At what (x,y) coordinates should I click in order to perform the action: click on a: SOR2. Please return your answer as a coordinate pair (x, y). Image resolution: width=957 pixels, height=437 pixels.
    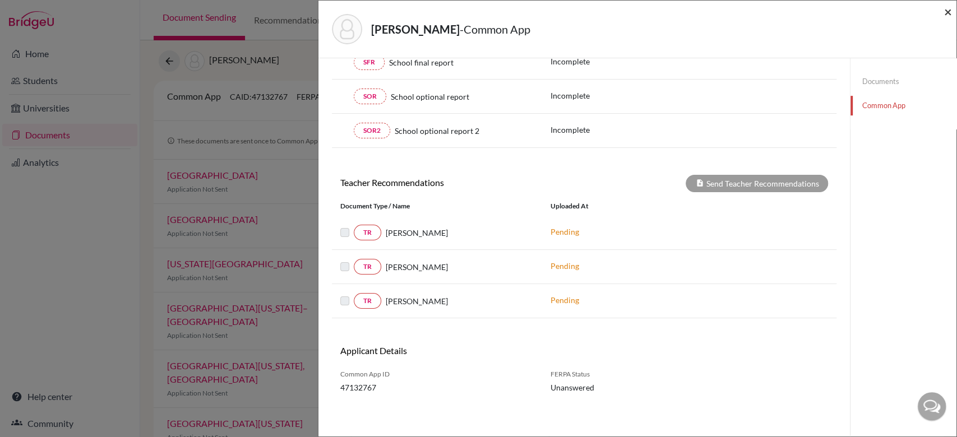
    Looking at the image, I should click on (372, 131).